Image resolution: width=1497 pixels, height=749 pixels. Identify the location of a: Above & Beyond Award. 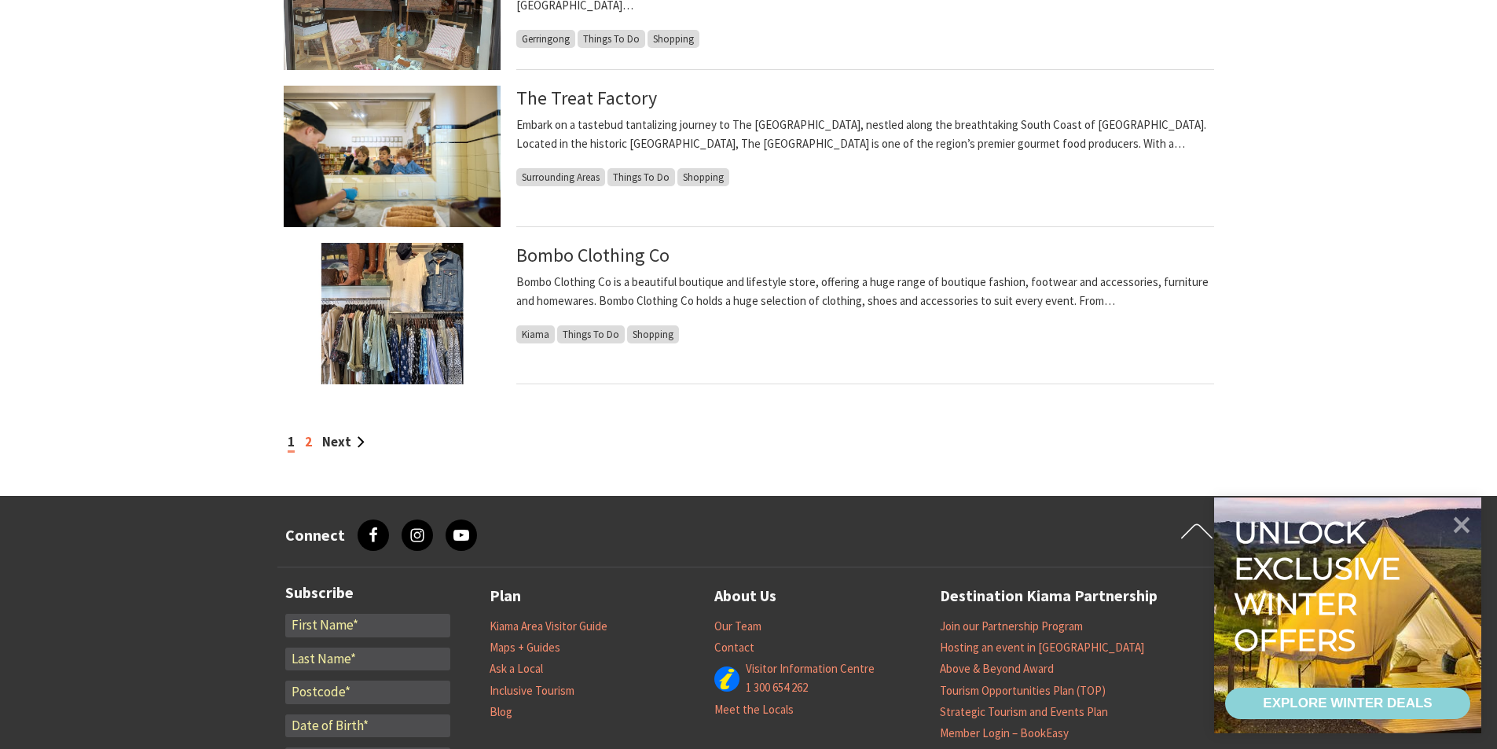
(996, 669).